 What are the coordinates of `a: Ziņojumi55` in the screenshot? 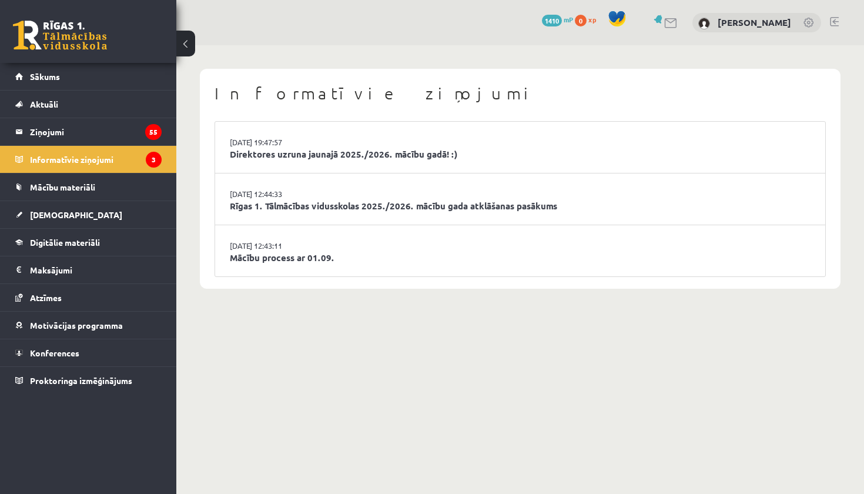 It's located at (88, 132).